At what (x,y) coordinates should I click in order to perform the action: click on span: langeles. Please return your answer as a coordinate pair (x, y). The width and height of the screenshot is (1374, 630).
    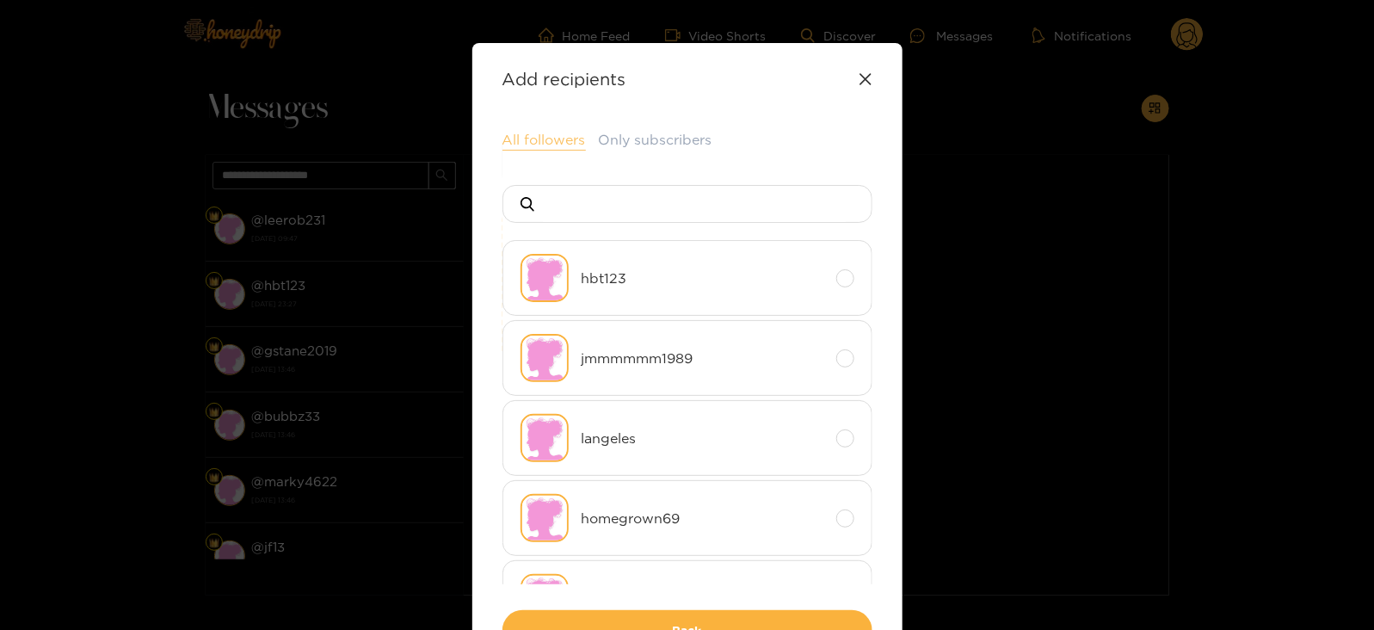
    Looking at the image, I should click on (702, 438).